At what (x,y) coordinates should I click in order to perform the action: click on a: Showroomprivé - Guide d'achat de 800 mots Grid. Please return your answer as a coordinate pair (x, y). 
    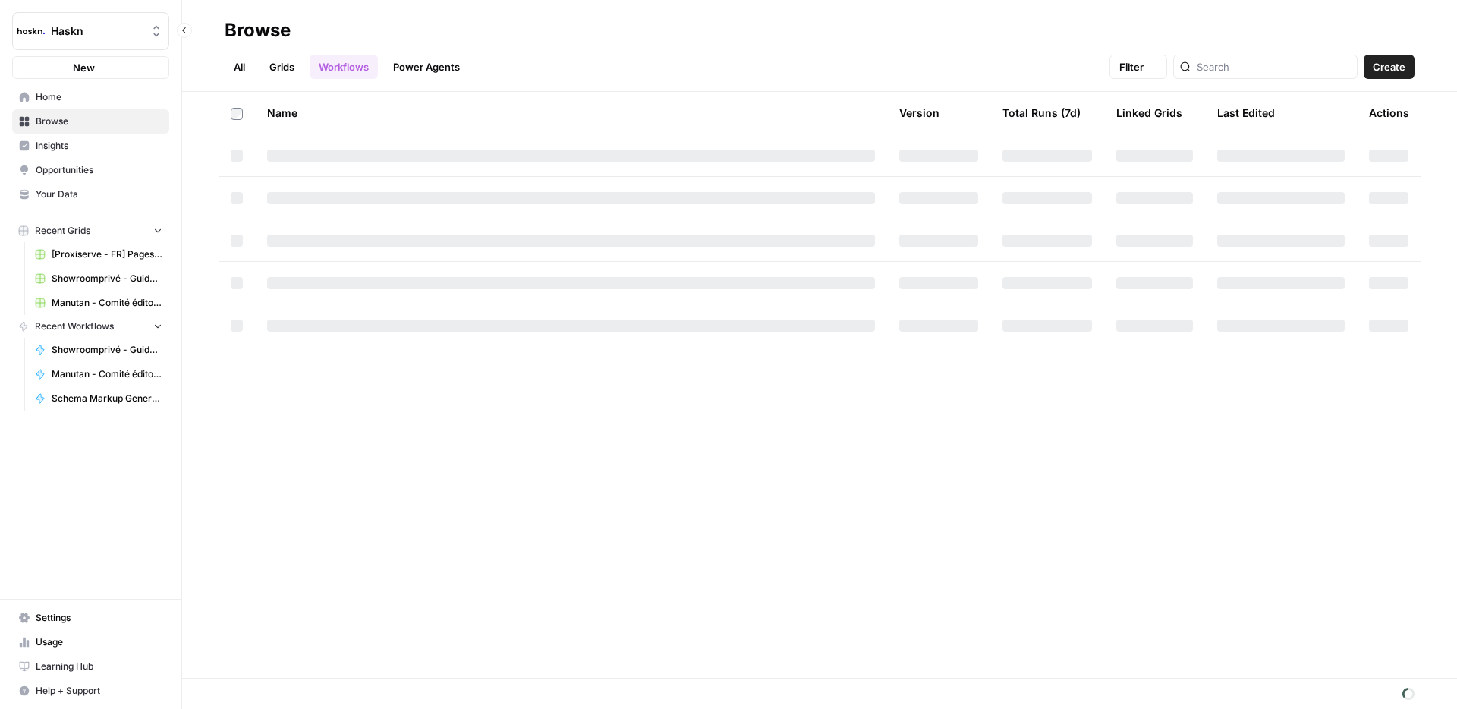
    Looking at the image, I should click on (99, 278).